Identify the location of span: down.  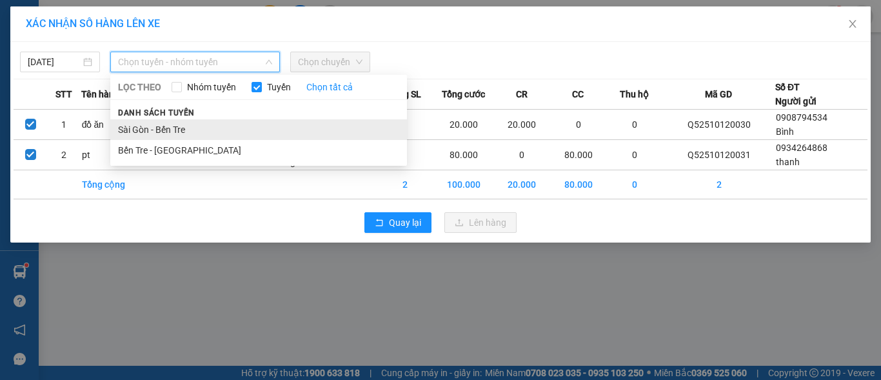
(269, 62).